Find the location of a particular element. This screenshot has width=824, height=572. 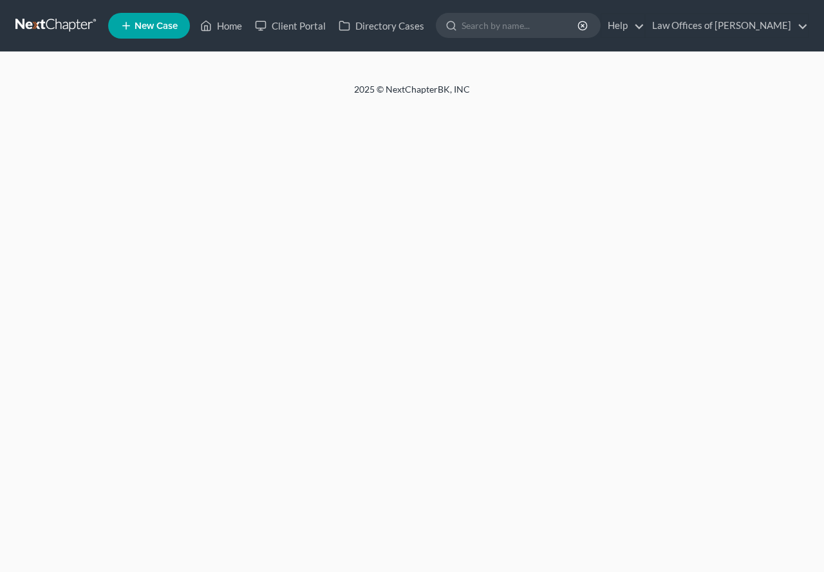

input: Search by name... is located at coordinates (520, 25).